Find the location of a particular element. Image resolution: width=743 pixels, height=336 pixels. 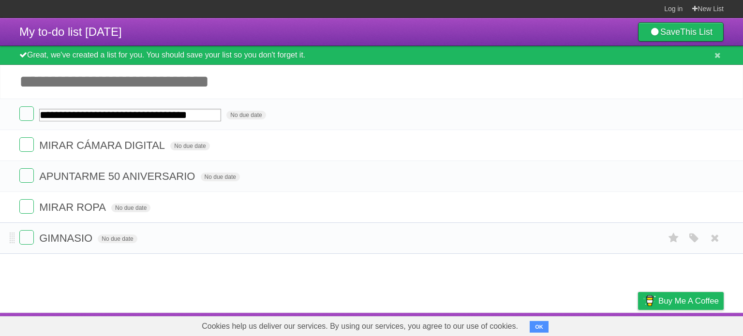

a: Terms is located at coordinates (603, 324).